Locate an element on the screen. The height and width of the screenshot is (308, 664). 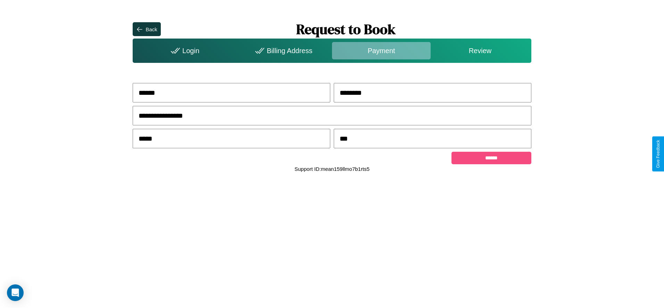
h1: Request to Book is located at coordinates (346, 29).